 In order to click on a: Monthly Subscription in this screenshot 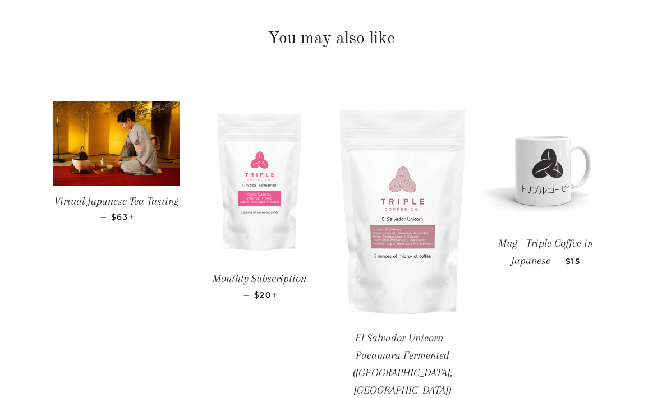, I will do `click(259, 182)`.